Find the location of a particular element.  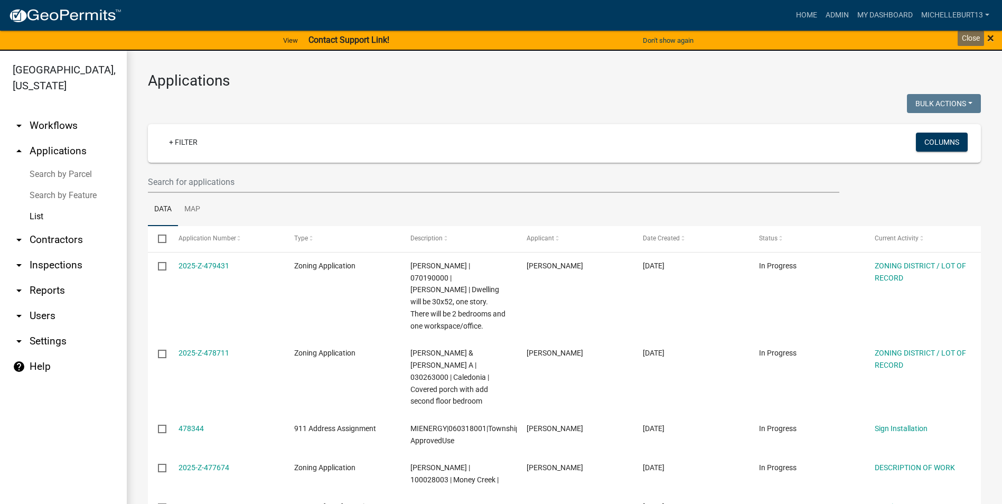

span: 911 Address Assignment is located at coordinates (335, 428).